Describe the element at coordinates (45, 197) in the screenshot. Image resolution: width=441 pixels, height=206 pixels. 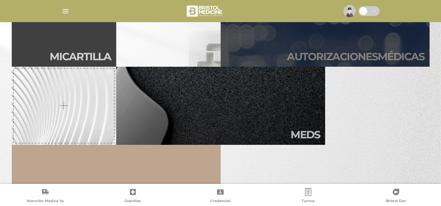
I see `a: Atención Médica Ya` at that location.